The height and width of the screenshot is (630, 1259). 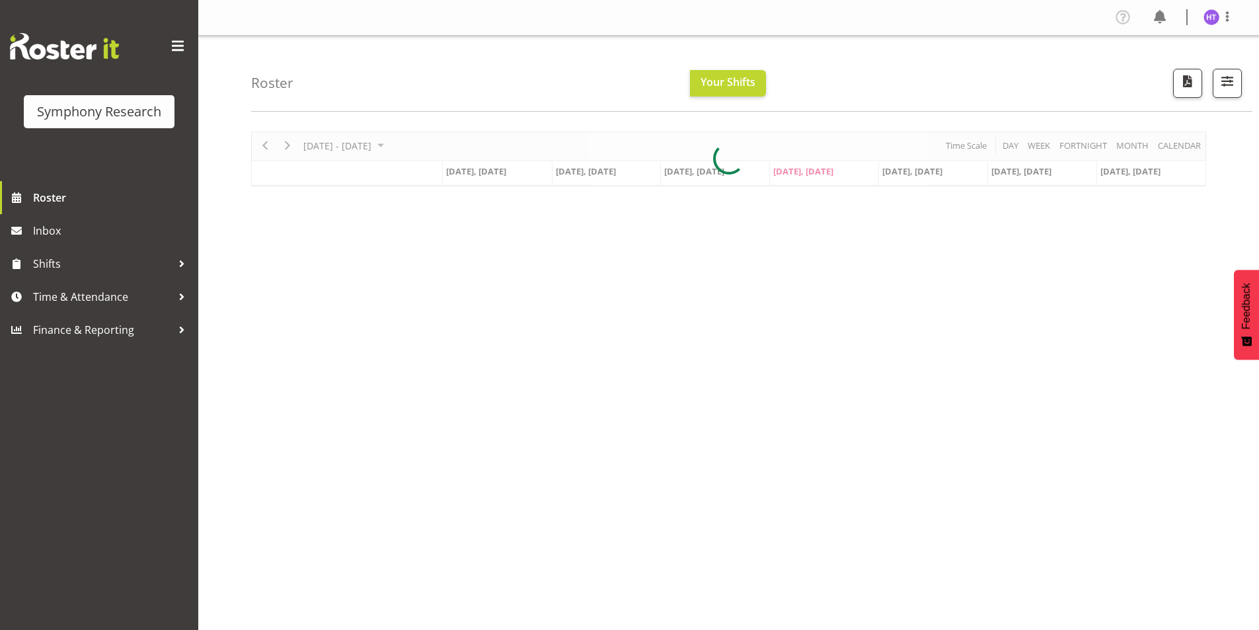 What do you see at coordinates (112, 231) in the screenshot?
I see `span: Inbox` at bounding box center [112, 231].